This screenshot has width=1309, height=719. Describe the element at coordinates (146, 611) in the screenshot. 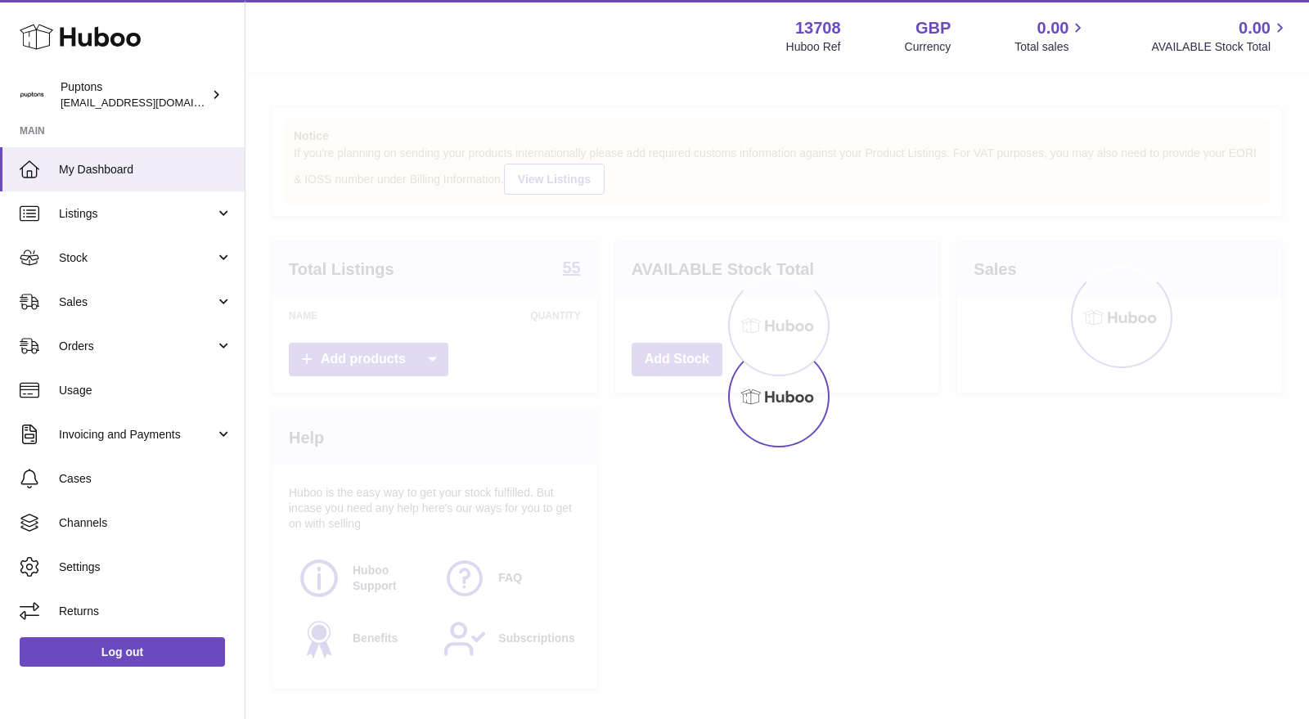

I see `span: Returns` at that location.